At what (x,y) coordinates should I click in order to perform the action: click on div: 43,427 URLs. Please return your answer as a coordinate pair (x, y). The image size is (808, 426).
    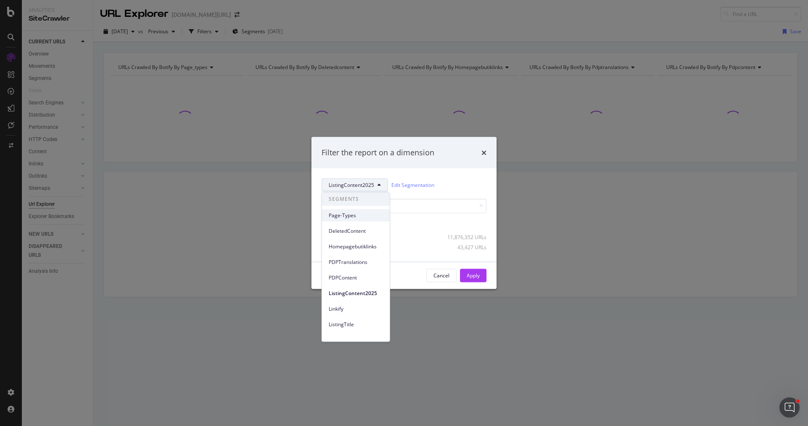
    Looking at the image, I should click on (466, 247).